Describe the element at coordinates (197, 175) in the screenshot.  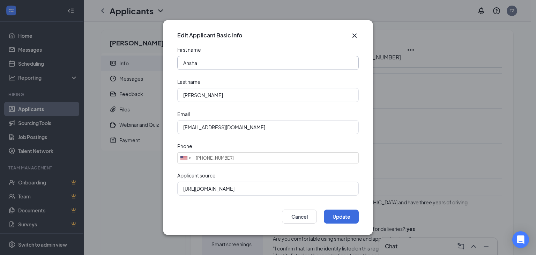
I see `div: Applicant source` at that location.